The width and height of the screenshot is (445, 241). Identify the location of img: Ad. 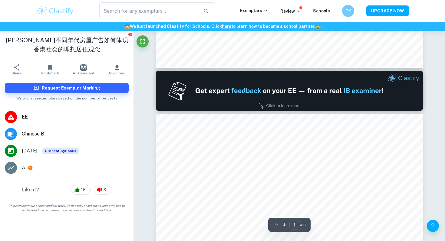
(290, 91).